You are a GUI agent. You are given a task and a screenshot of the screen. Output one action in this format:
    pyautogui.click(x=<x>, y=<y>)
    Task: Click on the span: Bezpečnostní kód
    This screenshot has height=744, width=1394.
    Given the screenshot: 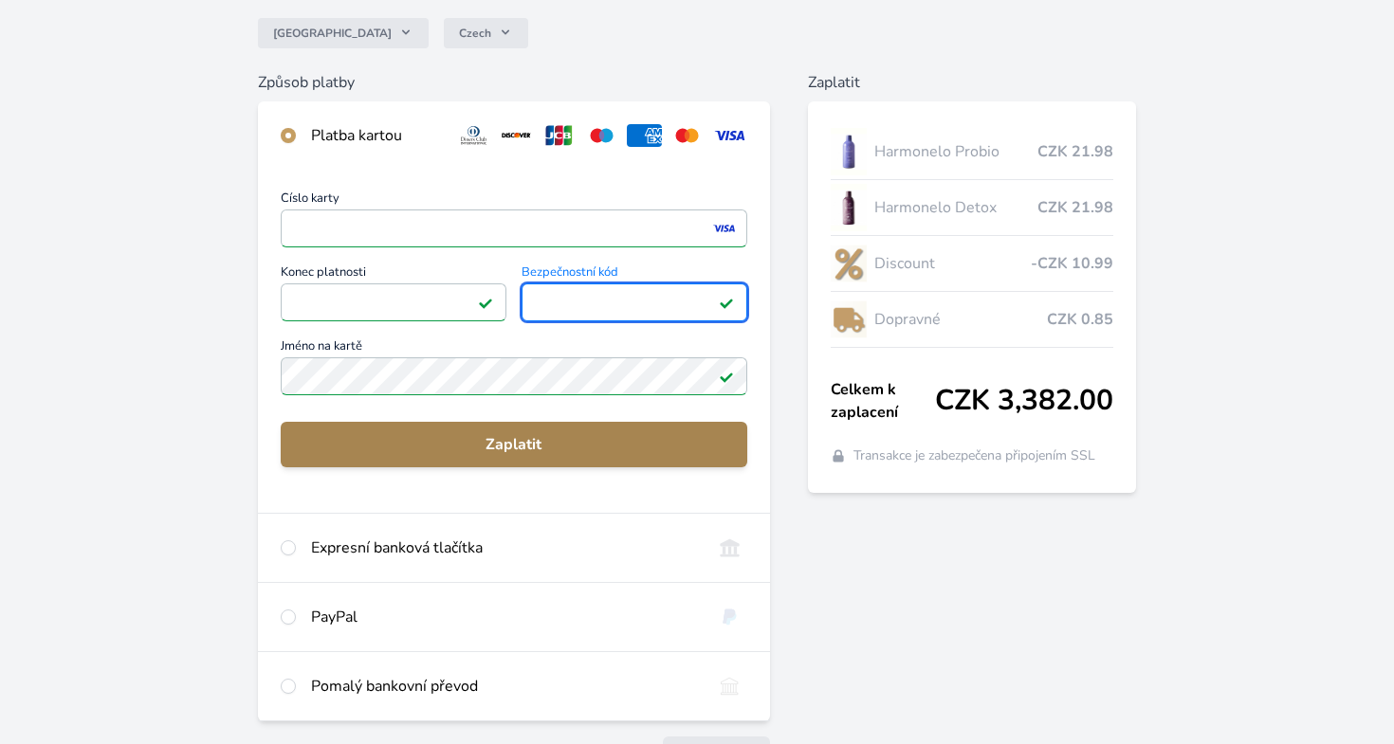 What is the action you would take?
    pyautogui.click(x=634, y=275)
    